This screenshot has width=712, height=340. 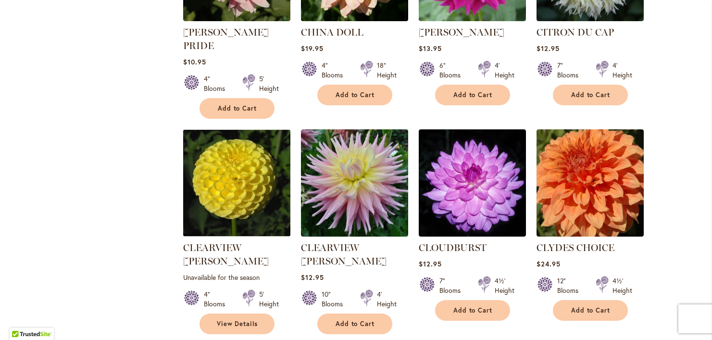 I want to click on p: Unavailable for the season, so click(x=237, y=277).